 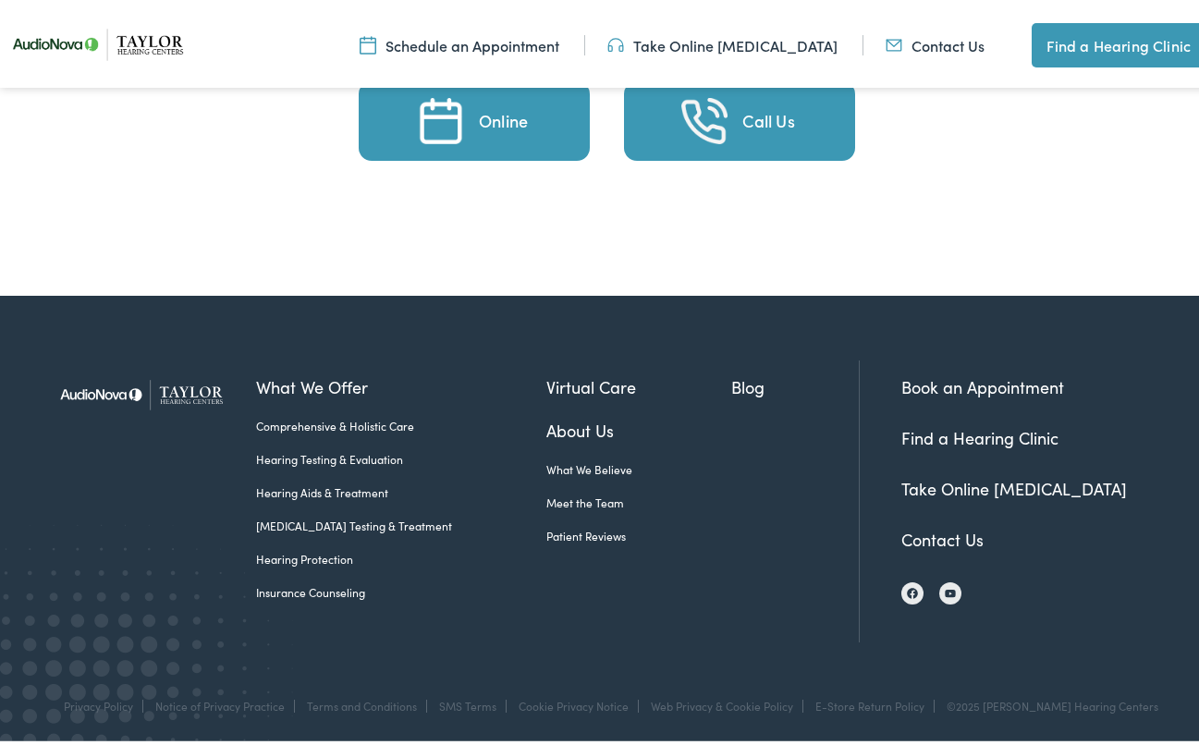 What do you see at coordinates (145, 390) in the screenshot?
I see `img: Taylor Hearing Centers` at bounding box center [145, 390].